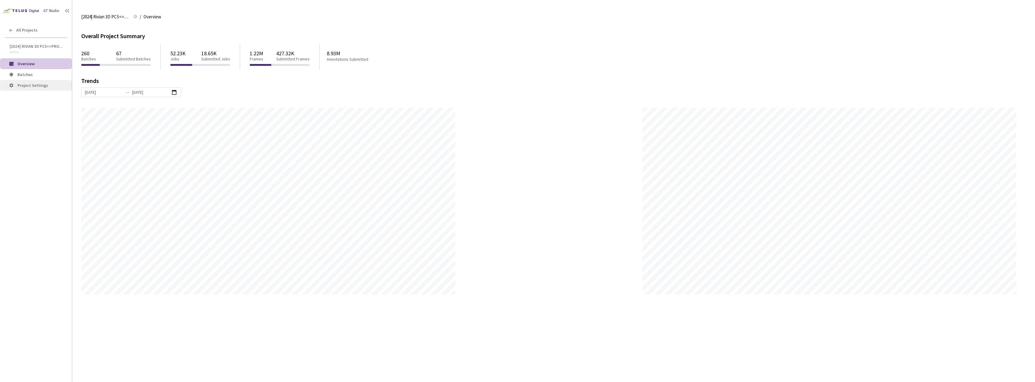  Describe the element at coordinates (178, 53) in the screenshot. I see `p: 52.23K` at that location.